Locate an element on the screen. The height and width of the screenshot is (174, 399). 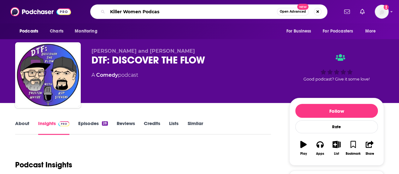
a: DTF: DISCOVER THE FLOW is located at coordinates (48, 75).